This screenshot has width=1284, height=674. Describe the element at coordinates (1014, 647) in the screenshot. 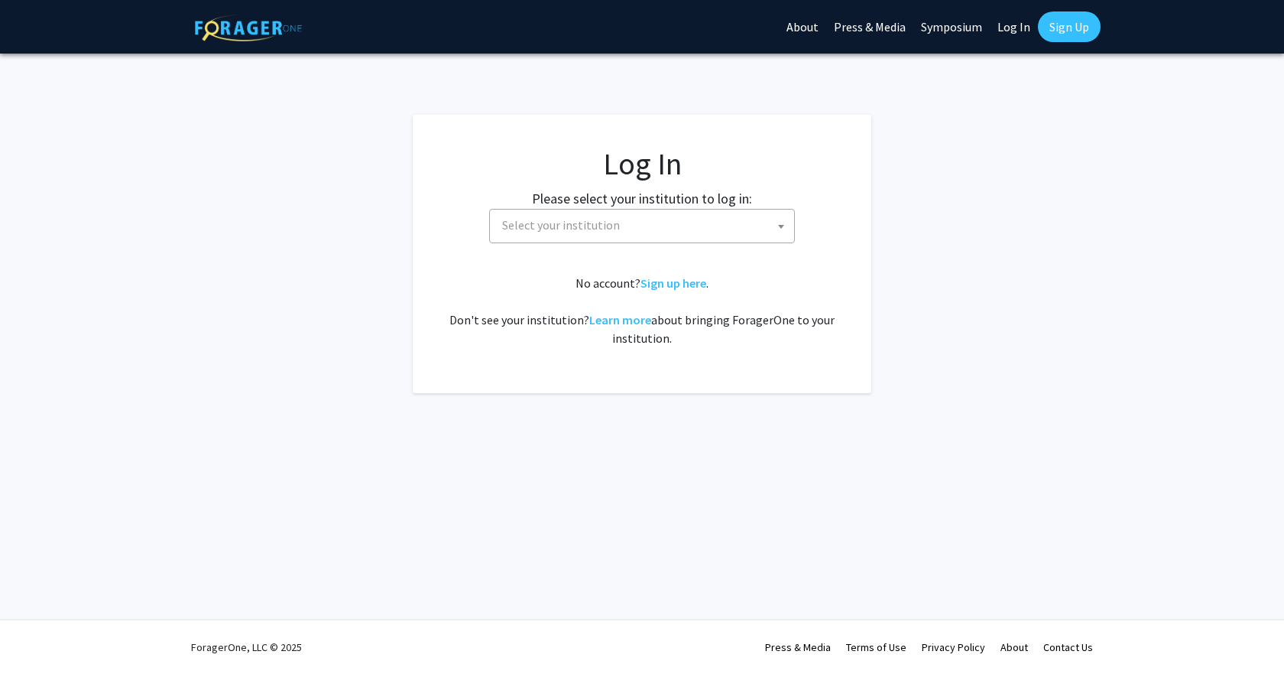

I see `a: About` at that location.